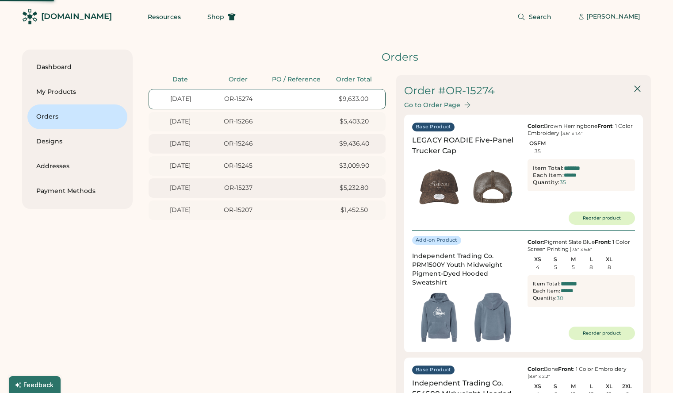 Image resolution: width=673 pixels, height=393 pixels. I want to click on div: Addresses, so click(77, 166).